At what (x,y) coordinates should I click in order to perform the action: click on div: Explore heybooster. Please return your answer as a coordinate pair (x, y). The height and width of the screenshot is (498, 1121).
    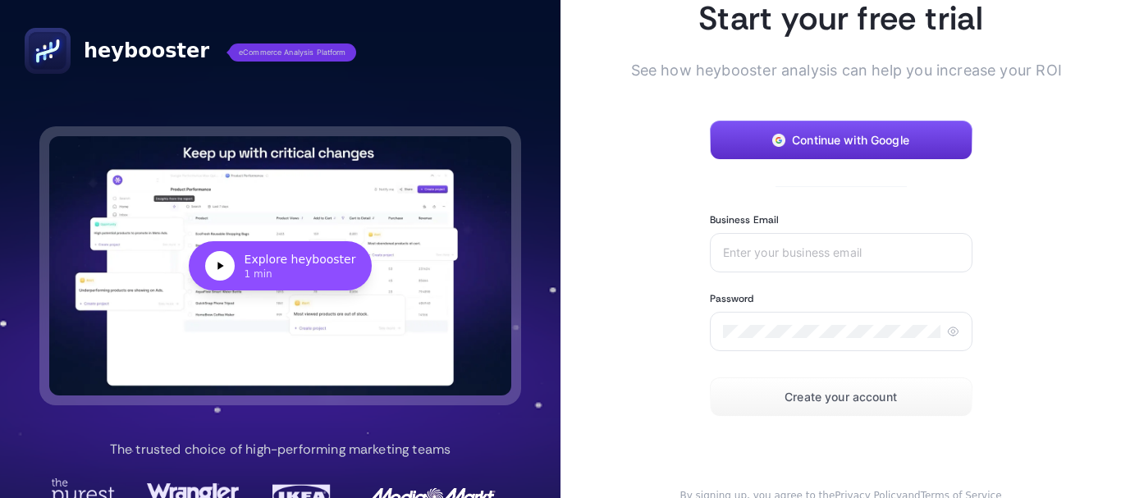
    Looking at the image, I should click on (300, 259).